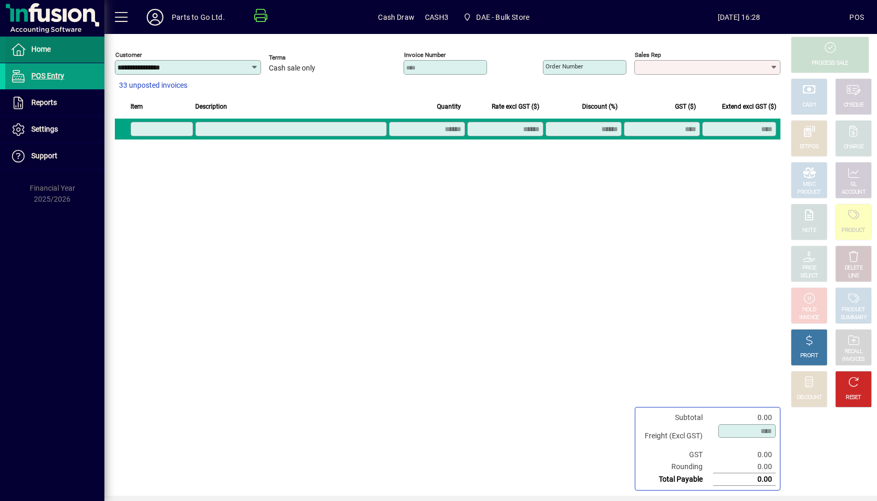  I want to click on div: CHEQUE, so click(853, 105).